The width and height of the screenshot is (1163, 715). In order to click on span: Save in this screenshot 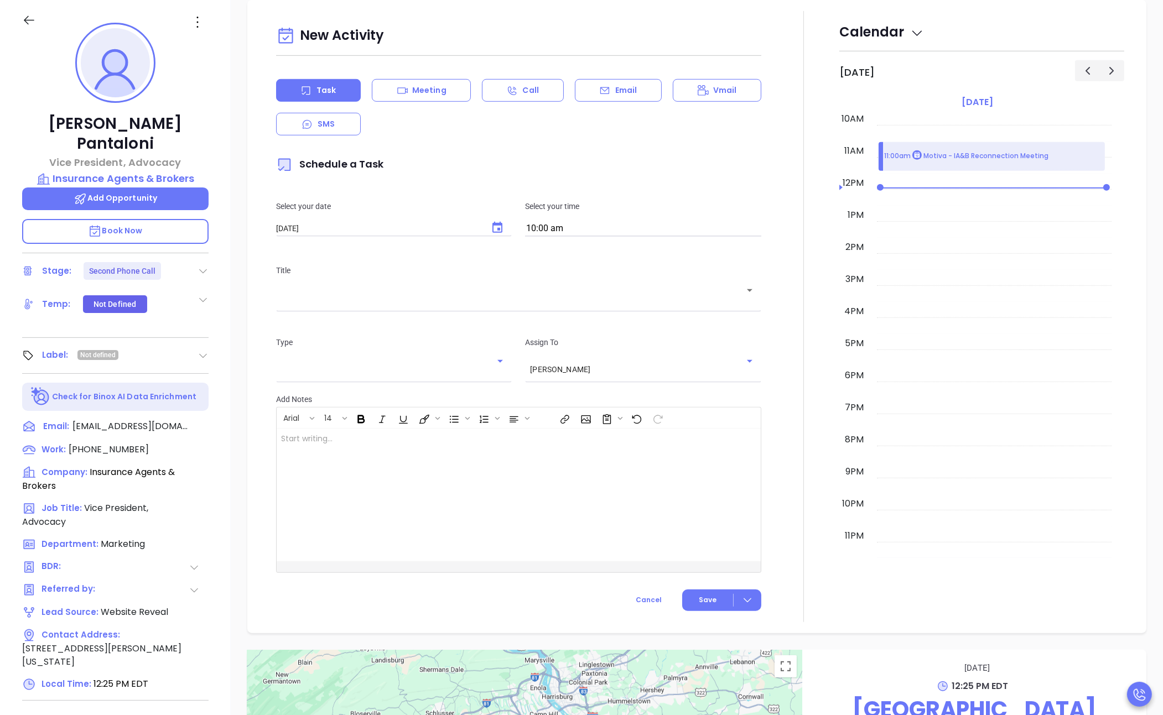, I will do `click(707, 600)`.